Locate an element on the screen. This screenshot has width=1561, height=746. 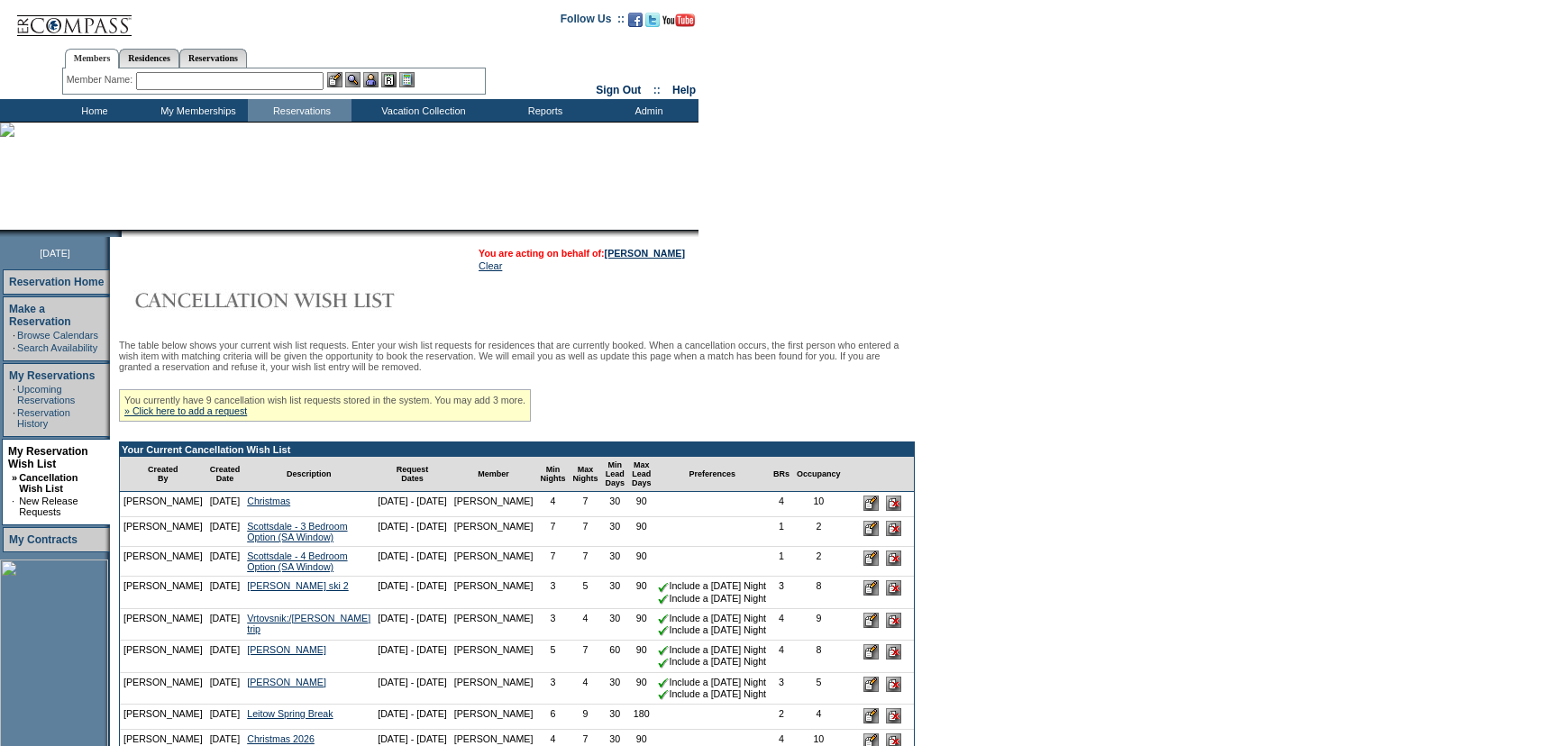
a: Scottsdale - 3 Bedroom Option (SA Window) is located at coordinates (297, 532).